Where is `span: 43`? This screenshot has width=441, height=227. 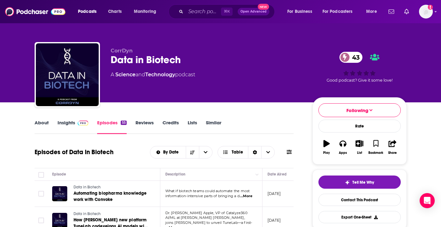
span: 43 is located at coordinates (355, 57).